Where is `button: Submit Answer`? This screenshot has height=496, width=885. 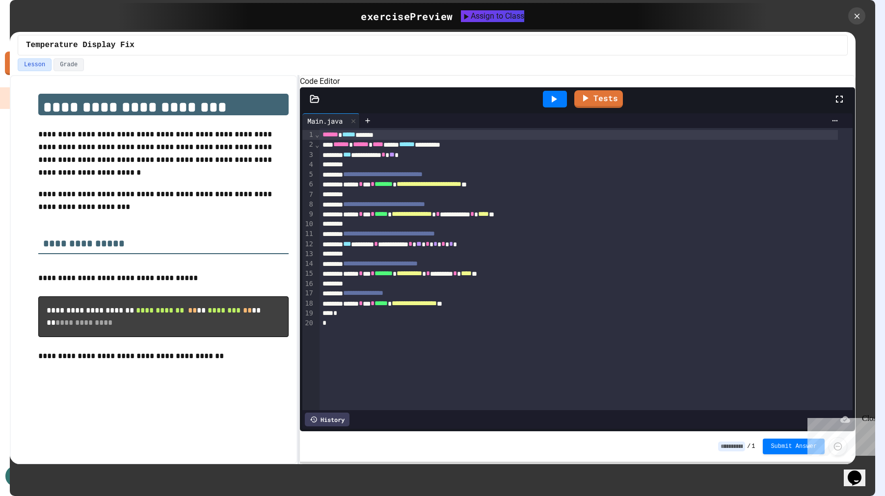
button: Submit Answer is located at coordinates (794, 447).